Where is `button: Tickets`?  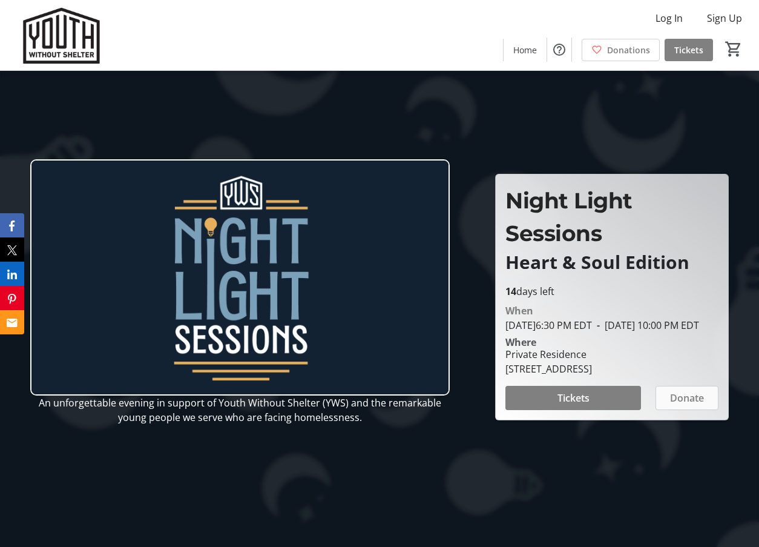
button: Tickets is located at coordinates (573, 398).